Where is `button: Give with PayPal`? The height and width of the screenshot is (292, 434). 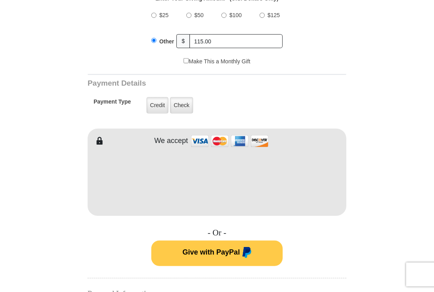 button: Give with PayPal is located at coordinates (217, 253).